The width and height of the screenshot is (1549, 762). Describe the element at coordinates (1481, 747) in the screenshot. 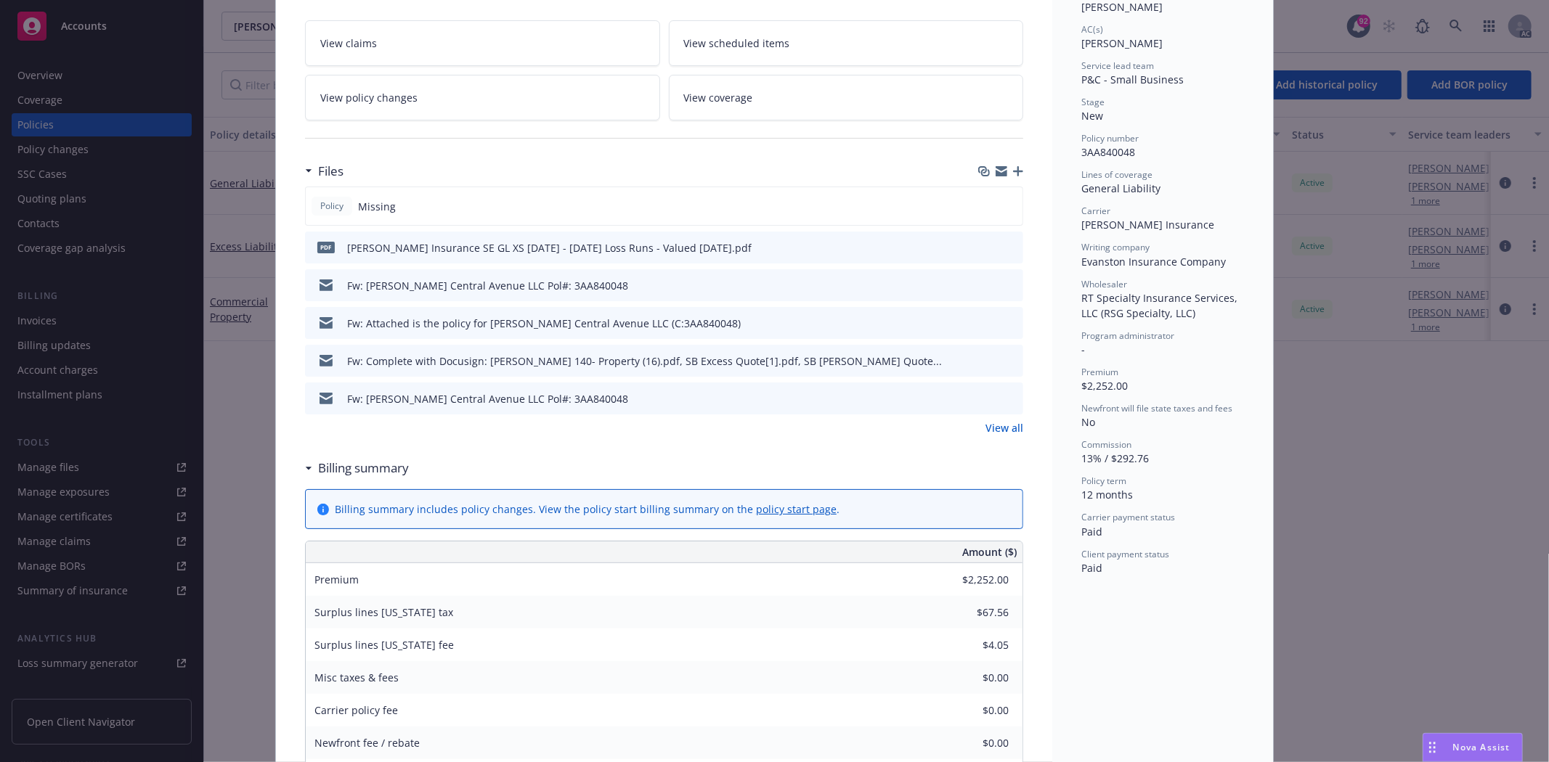

I see `span: Nova Assist` at that location.